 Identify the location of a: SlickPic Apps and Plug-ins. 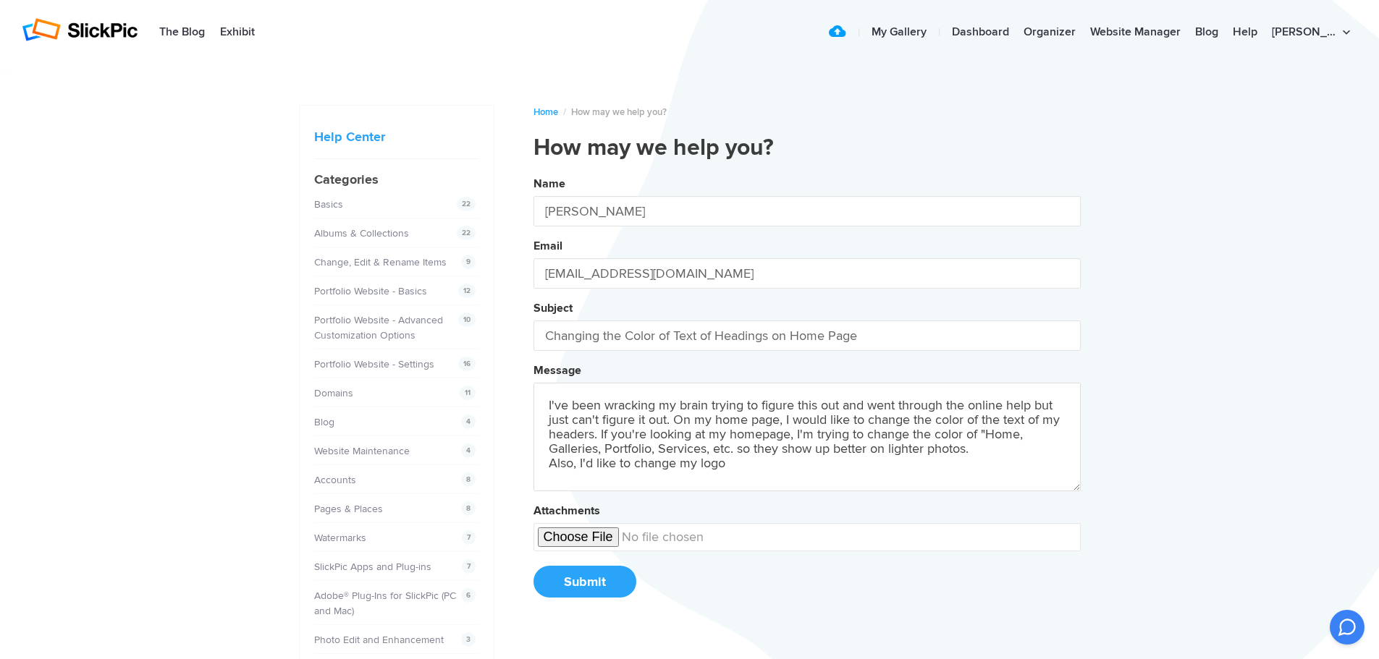
(373, 567).